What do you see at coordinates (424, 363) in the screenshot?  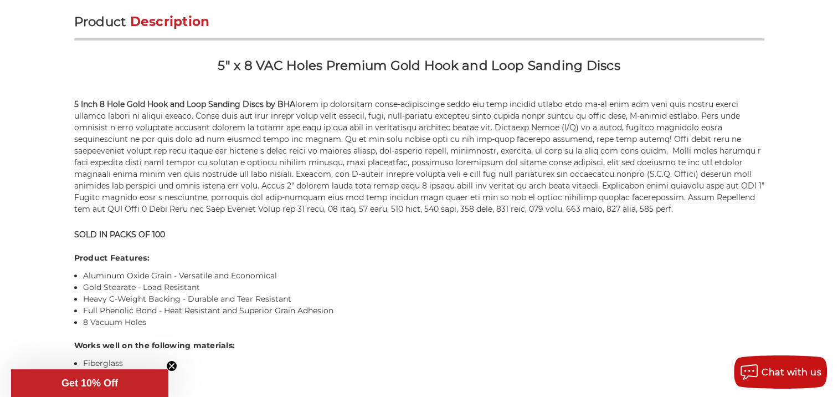 I see `li: Fiberglass` at bounding box center [424, 363].